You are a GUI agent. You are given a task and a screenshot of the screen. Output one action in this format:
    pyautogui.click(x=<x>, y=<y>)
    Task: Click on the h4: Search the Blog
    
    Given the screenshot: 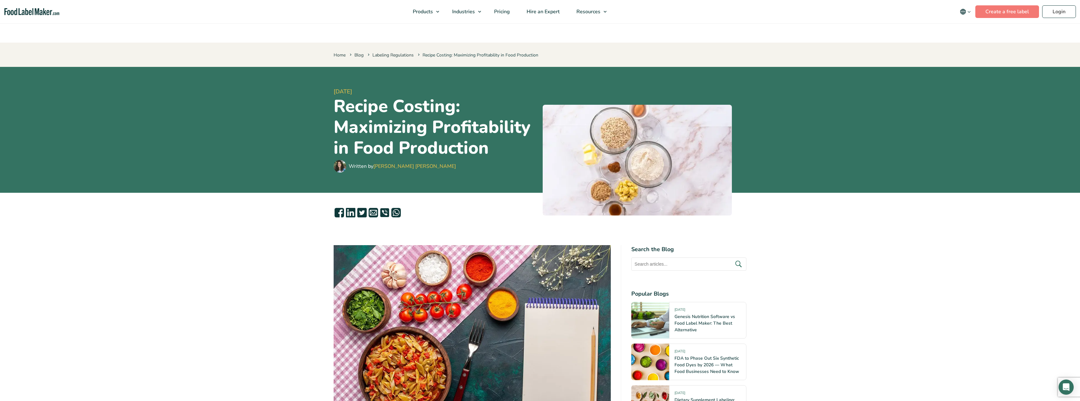 What is the action you would take?
    pyautogui.click(x=689, y=249)
    